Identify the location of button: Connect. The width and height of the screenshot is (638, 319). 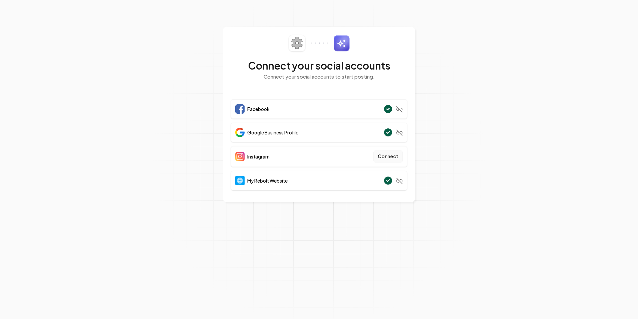
(388, 156).